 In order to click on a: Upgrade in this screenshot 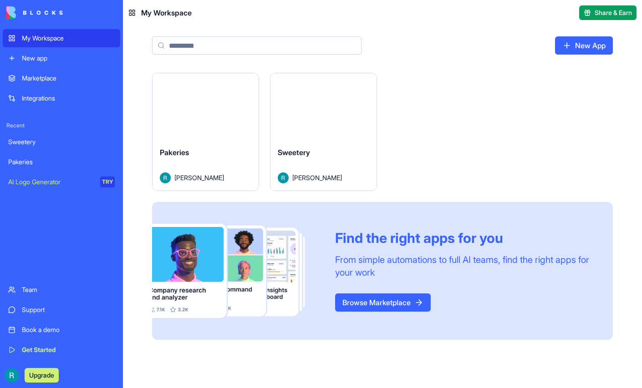, I will do `click(41, 375)`.